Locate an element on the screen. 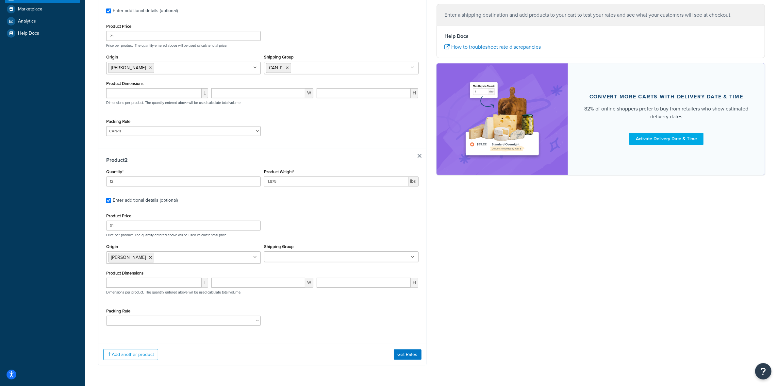  span: Marketplace is located at coordinates (30, 9).